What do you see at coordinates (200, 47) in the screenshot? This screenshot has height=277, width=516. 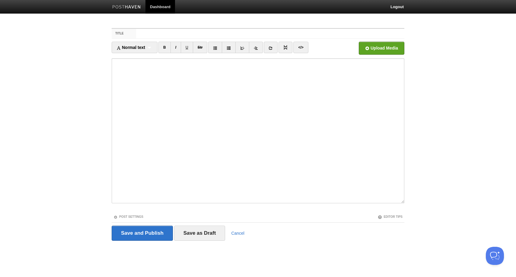 I see `del: Str` at bounding box center [200, 47].